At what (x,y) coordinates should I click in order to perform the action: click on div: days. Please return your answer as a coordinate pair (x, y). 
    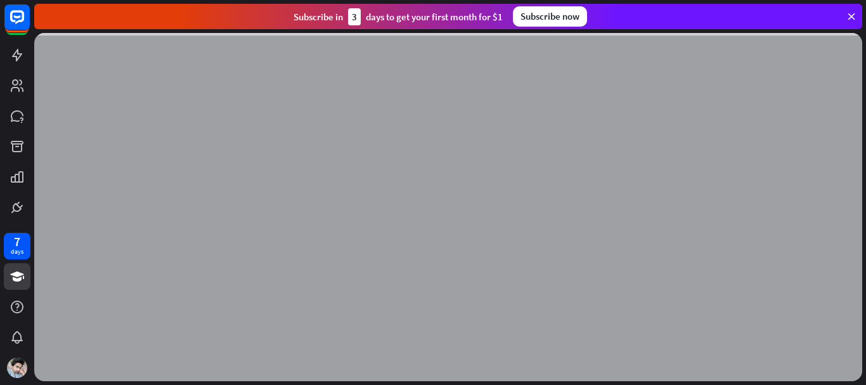
    Looking at the image, I should click on (17, 252).